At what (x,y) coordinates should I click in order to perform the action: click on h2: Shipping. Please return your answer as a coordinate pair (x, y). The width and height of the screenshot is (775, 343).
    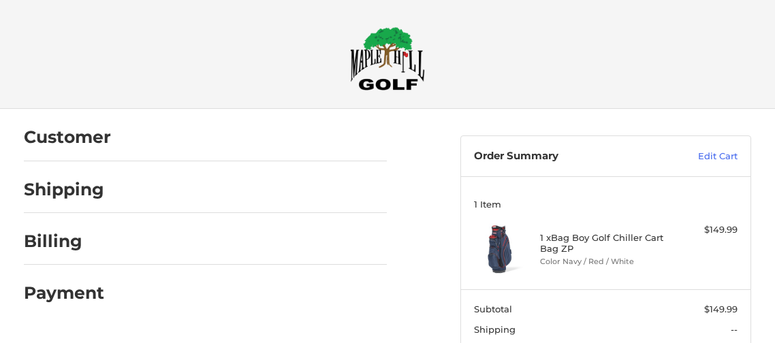
    Looking at the image, I should click on (64, 189).